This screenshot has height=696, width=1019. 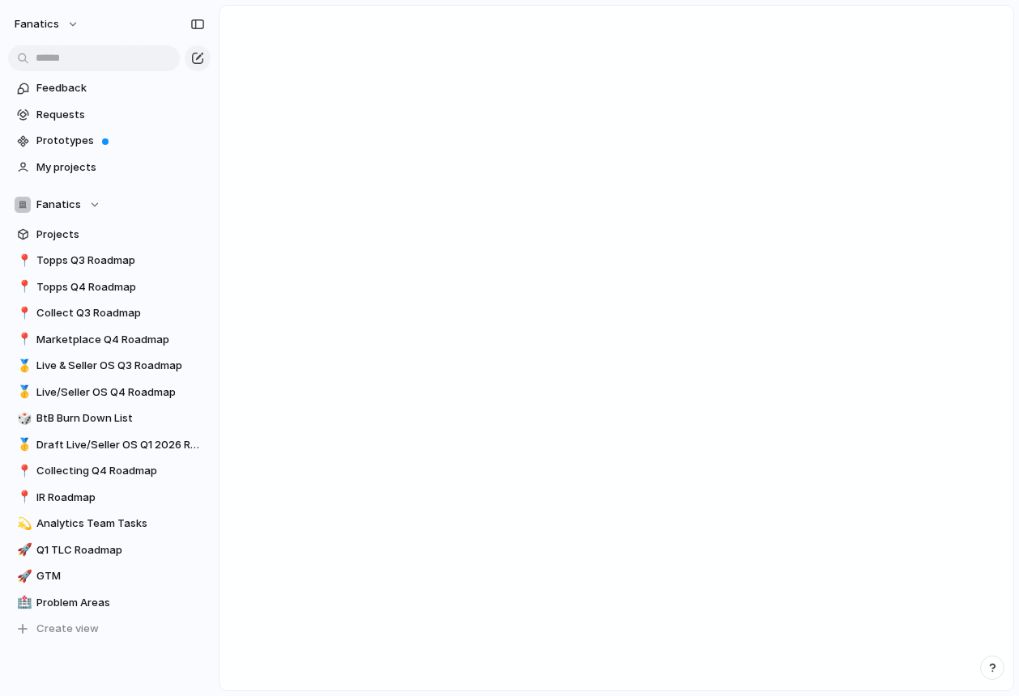 What do you see at coordinates (121, 577) in the screenshot?
I see `span: GTM` at bounding box center [121, 577].